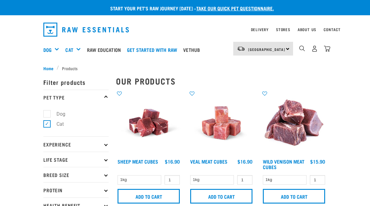  I want to click on a: Stores, so click(283, 29).